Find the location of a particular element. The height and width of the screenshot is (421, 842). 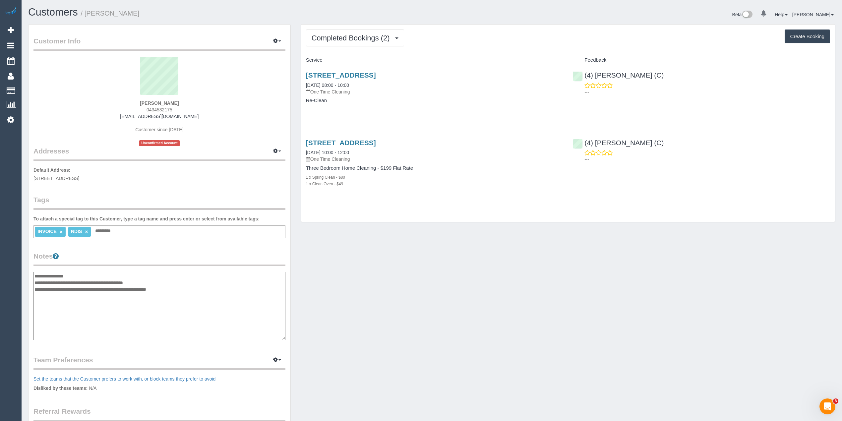

h4: Three Bedroom Home Cleaning - $199 Flat Rate is located at coordinates (435, 168).